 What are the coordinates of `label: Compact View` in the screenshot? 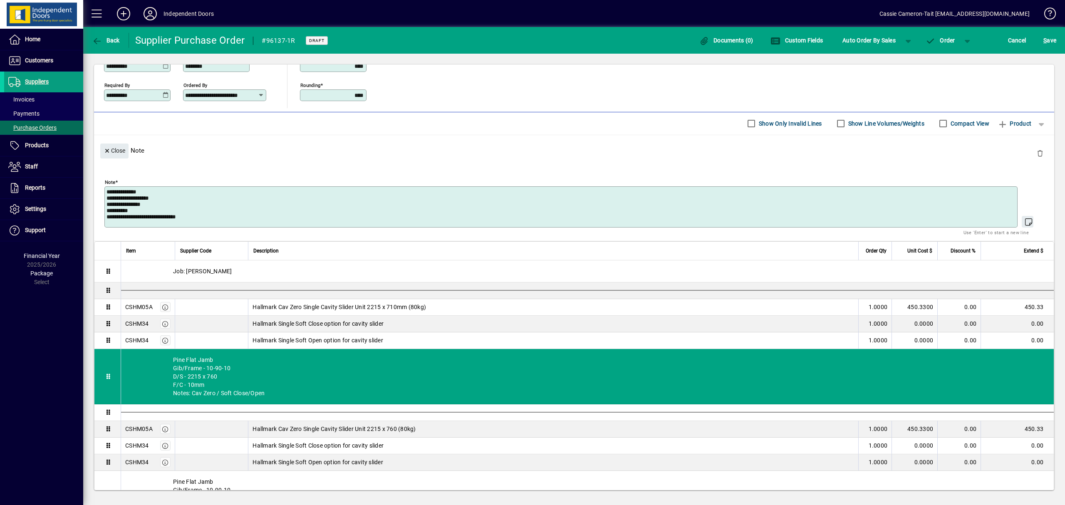 It's located at (969, 124).